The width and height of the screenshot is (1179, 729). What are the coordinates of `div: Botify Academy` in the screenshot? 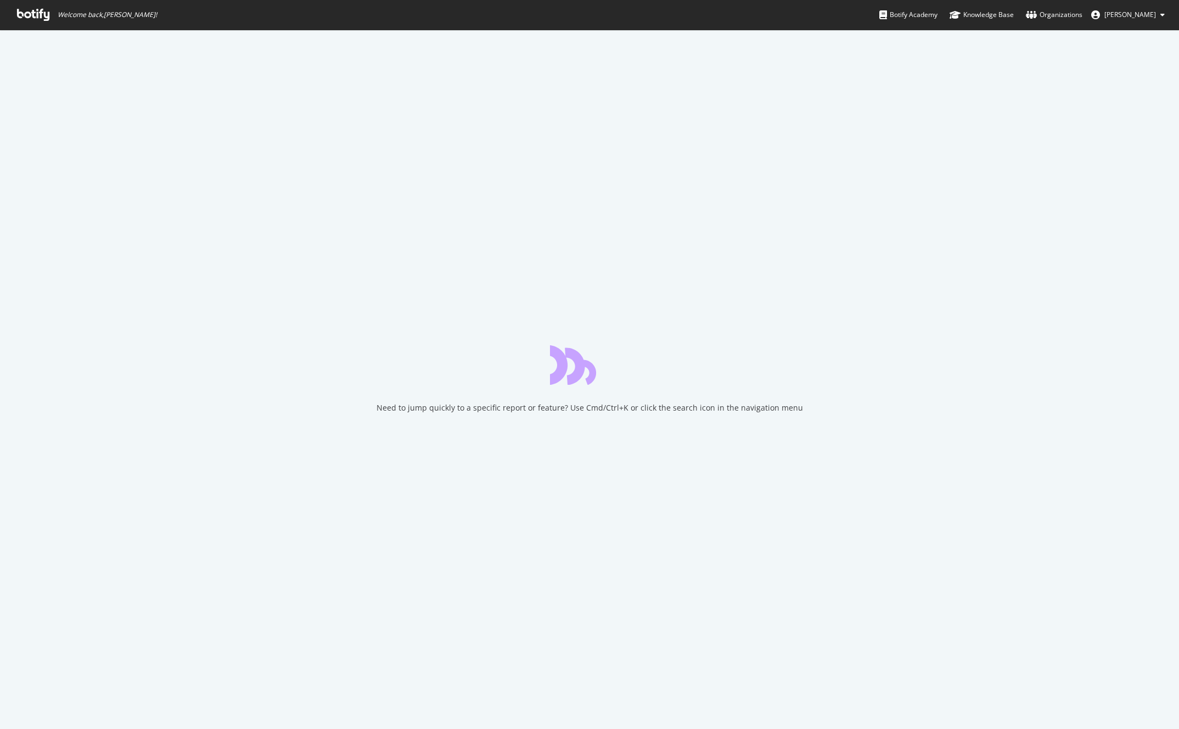 It's located at (909, 15).